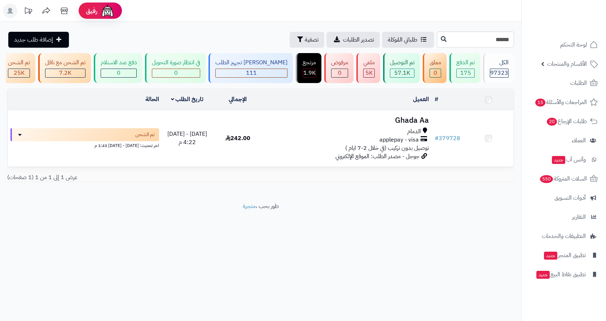 This screenshot has height=321, width=606. What do you see at coordinates (238, 99) in the screenshot?
I see `a: الإجمالي` at bounding box center [238, 99].